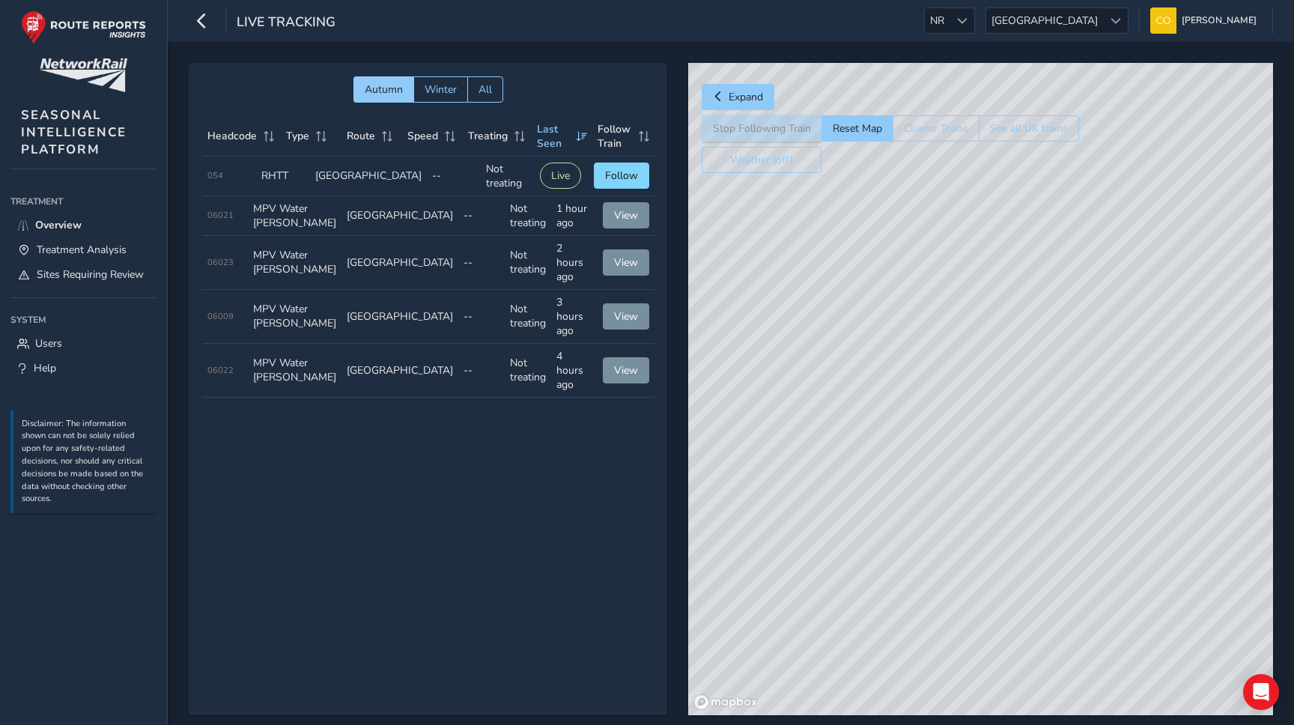 The width and height of the screenshot is (1294, 725). What do you see at coordinates (83, 249) in the screenshot?
I see `a: Treatment Analysis` at bounding box center [83, 249].